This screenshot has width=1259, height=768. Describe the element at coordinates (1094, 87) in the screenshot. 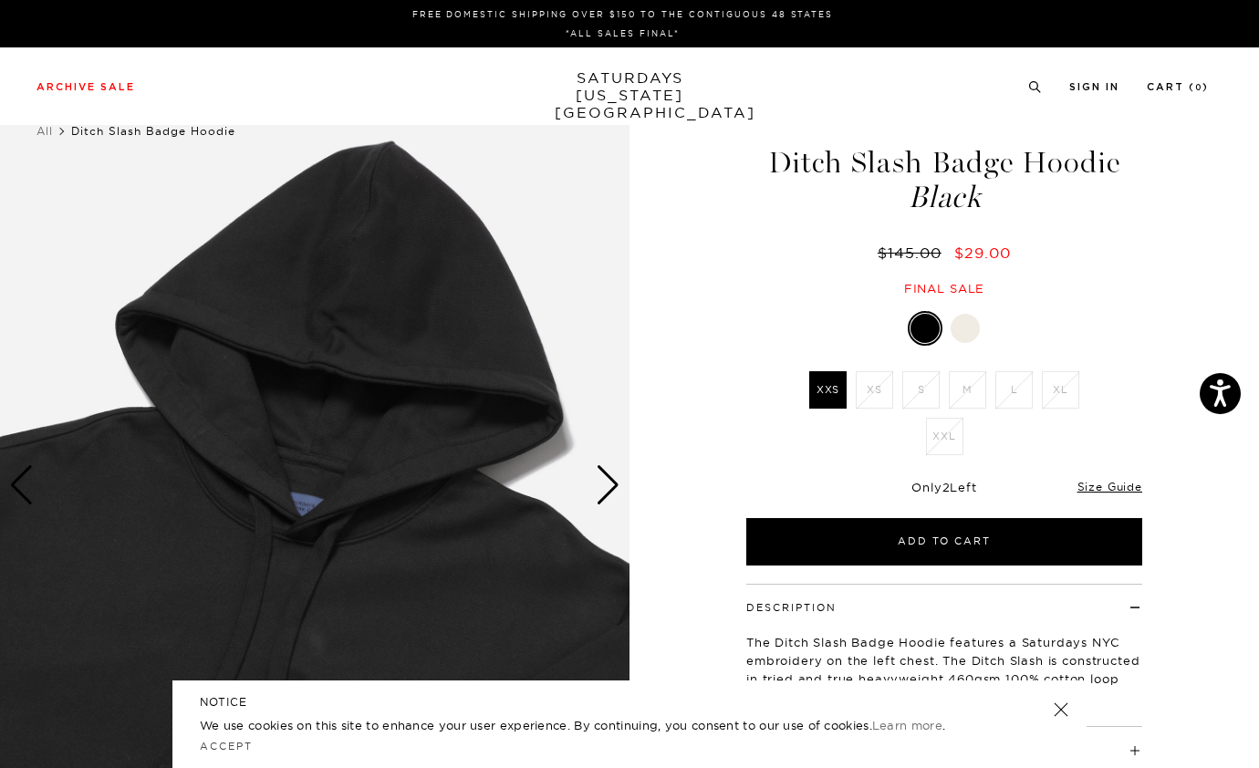

I see `a: Sign In` at that location.